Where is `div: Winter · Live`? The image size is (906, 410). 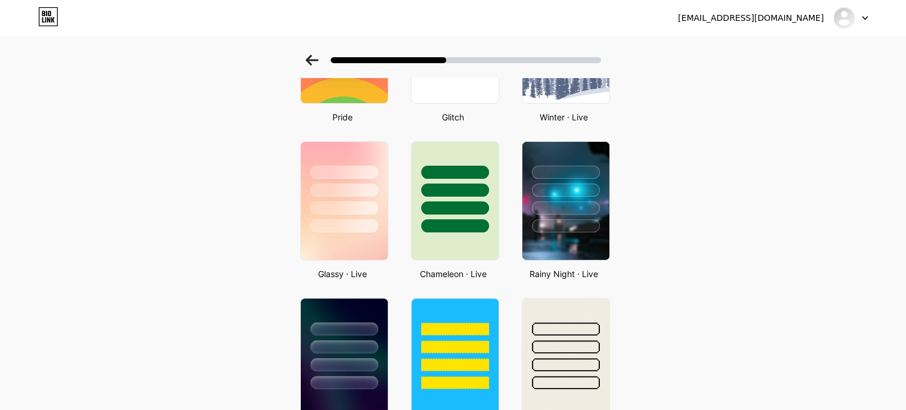 div: Winter · Live is located at coordinates (564, 117).